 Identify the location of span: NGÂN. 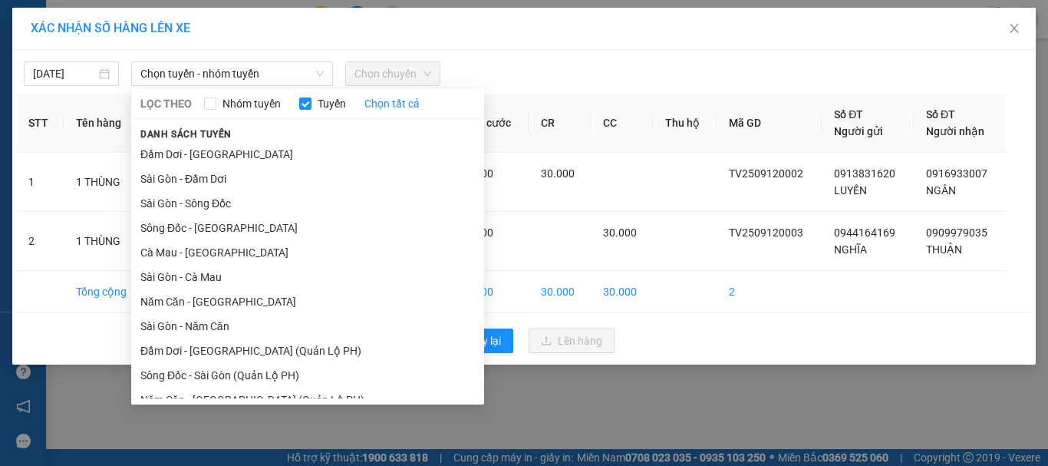
(941, 190).